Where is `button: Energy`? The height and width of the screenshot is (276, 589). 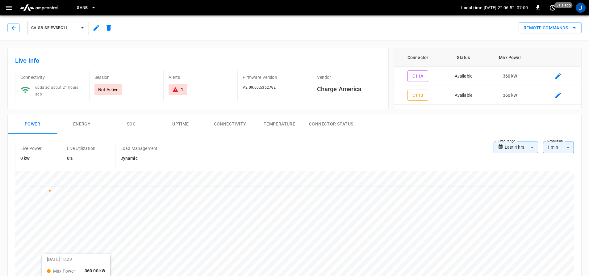 button: Energy is located at coordinates (82, 124).